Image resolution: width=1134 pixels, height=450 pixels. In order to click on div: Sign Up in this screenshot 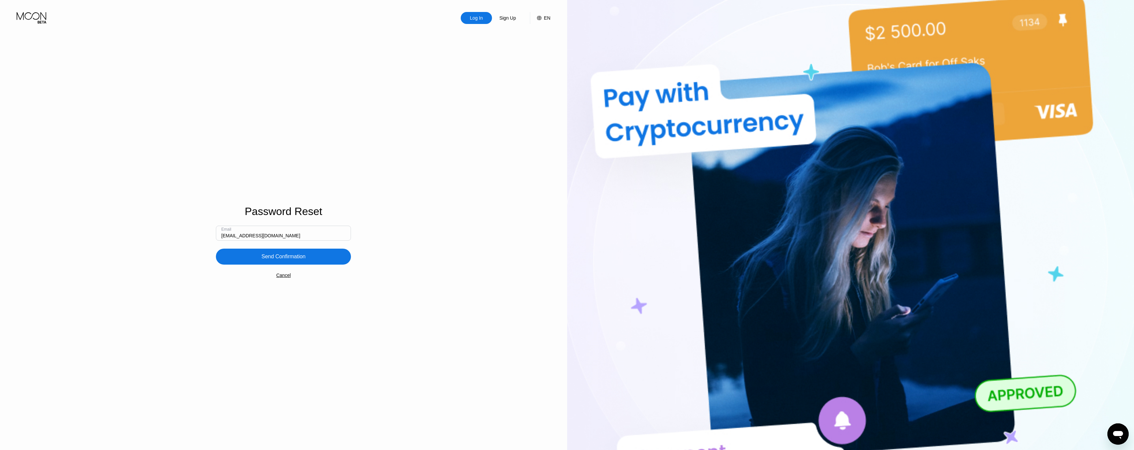, I will do `click(508, 18)`.